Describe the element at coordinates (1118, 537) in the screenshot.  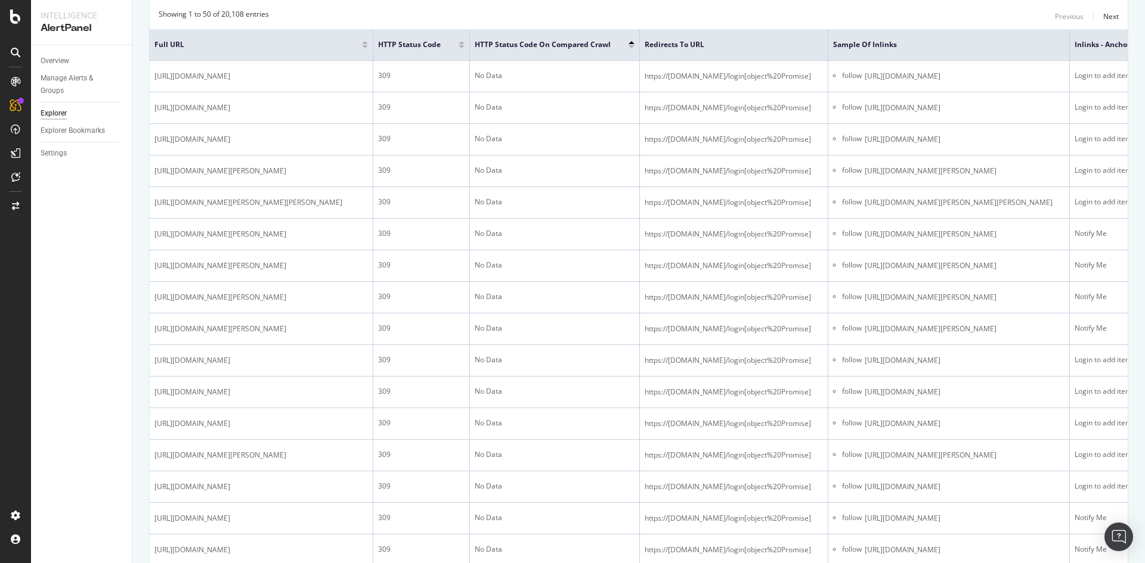
I see `div: Open Intercom Messenger` at that location.